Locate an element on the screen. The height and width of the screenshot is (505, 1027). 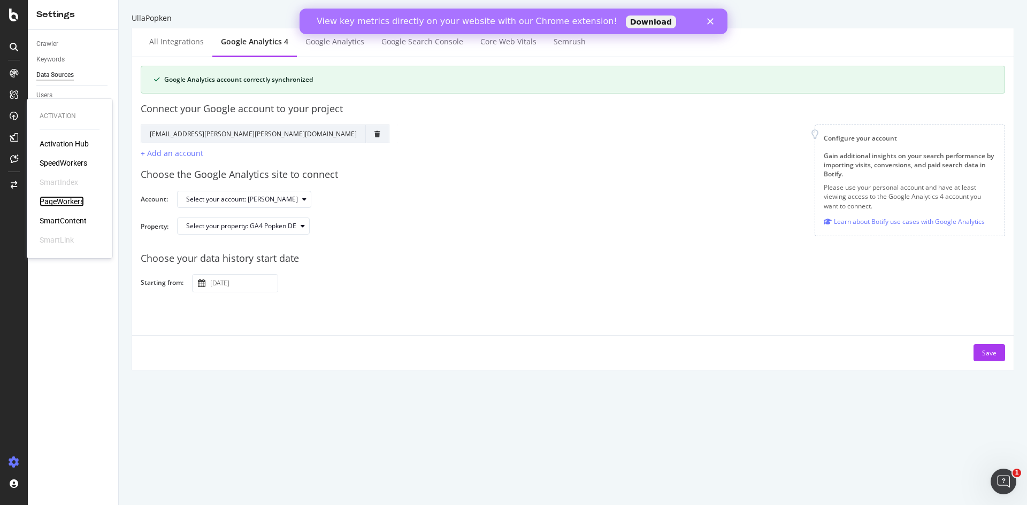
div: SmartLink is located at coordinates (57, 240).